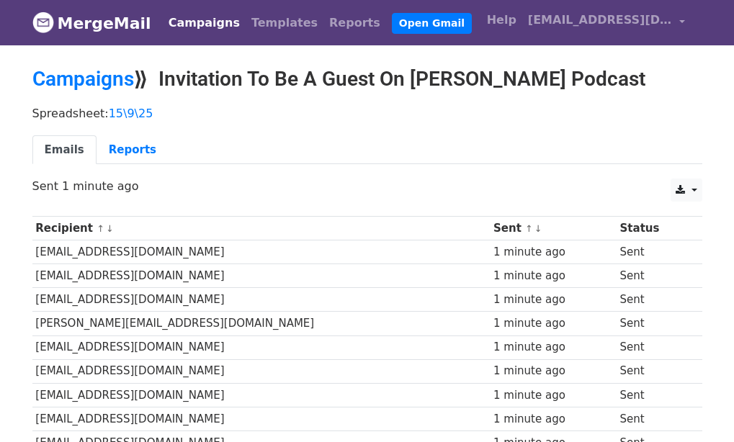 This screenshot has width=734, height=442. What do you see at coordinates (367, 186) in the screenshot?
I see `p: Sent 1 minute ago` at bounding box center [367, 186].